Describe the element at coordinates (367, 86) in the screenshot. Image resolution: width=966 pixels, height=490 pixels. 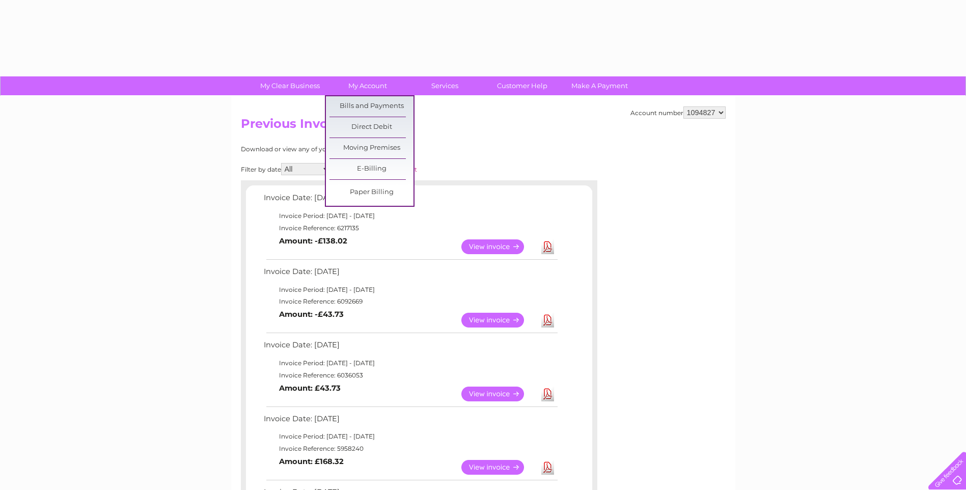
I see `a: My Account` at that location.